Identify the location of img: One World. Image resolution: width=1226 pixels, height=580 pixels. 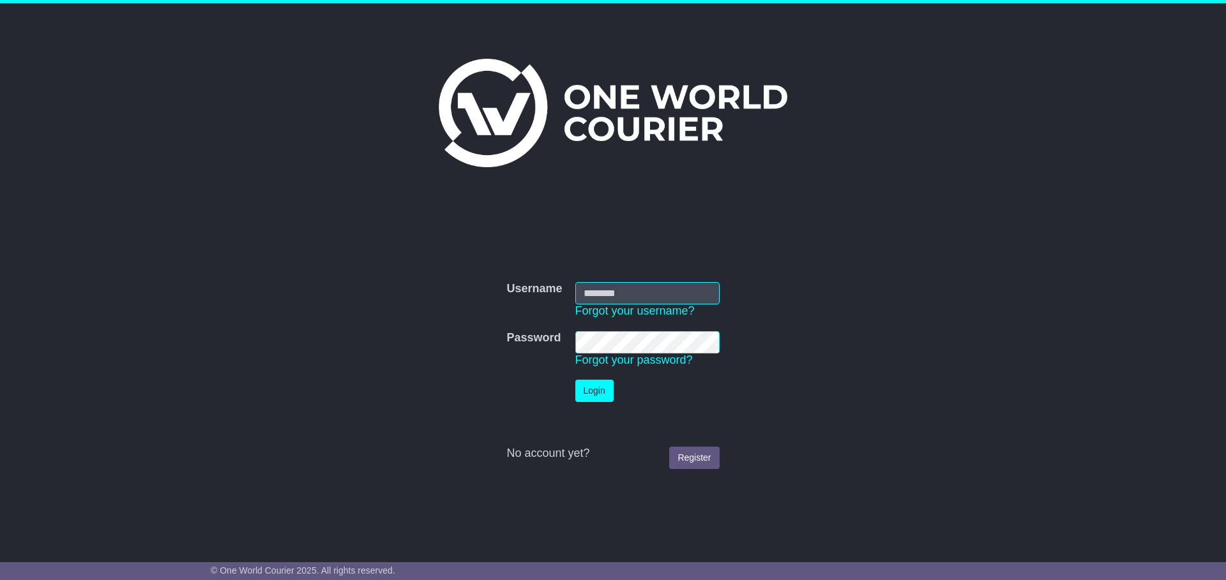
(613, 113).